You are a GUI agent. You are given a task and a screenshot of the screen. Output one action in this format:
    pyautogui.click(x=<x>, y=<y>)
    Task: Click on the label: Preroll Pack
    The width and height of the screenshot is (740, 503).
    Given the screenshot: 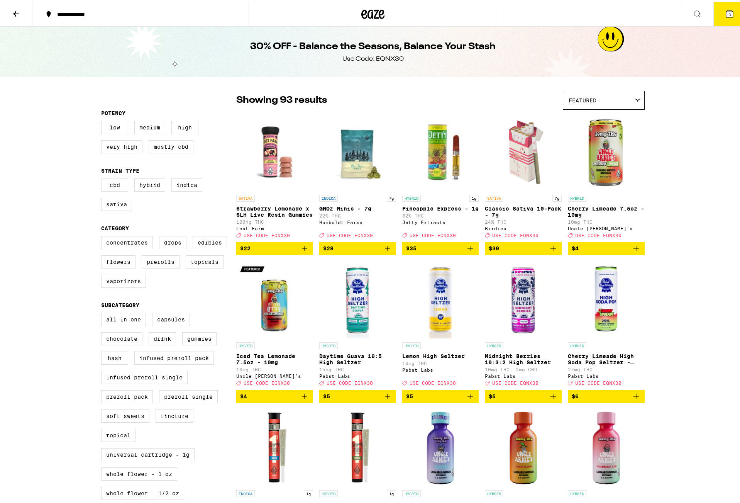 What is the action you would take?
    pyautogui.click(x=127, y=395)
    